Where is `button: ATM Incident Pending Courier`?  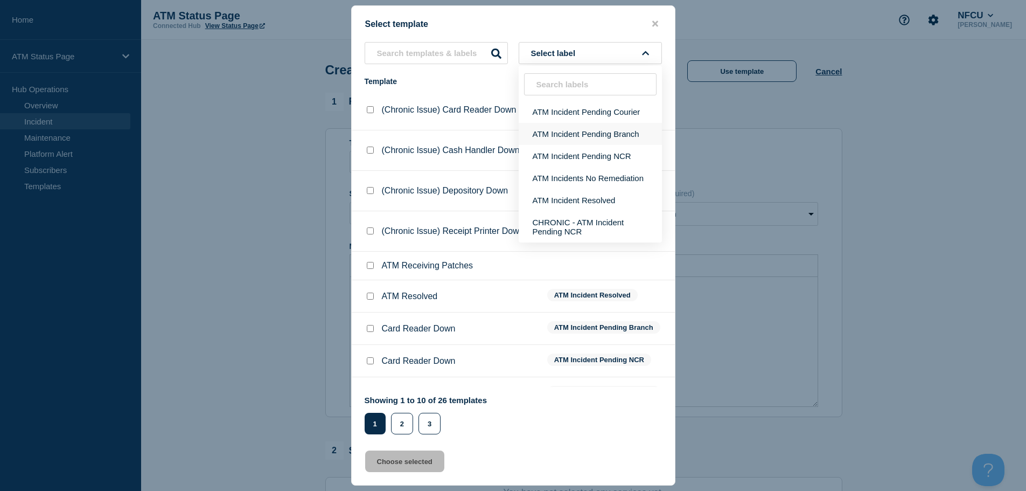
button: ATM Incident Pending Courier is located at coordinates (591, 112).